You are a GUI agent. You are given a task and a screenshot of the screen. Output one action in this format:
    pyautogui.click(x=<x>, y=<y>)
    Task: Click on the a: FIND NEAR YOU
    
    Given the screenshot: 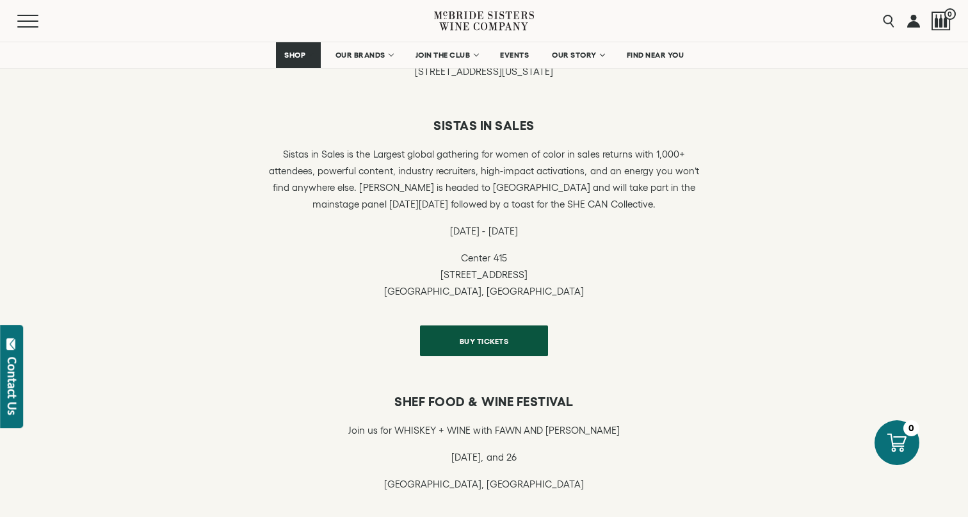 What is the action you would take?
    pyautogui.click(x=655, y=55)
    